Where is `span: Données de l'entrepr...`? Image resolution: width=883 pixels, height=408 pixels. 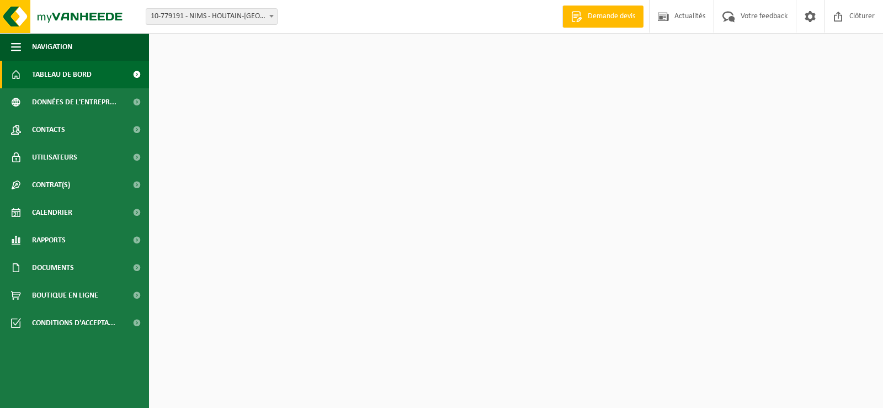
span: Données de l'entrepr... is located at coordinates (74, 102).